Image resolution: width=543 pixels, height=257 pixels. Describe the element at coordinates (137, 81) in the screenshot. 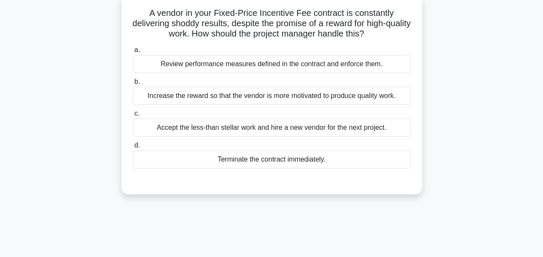

I see `span: b.` at that location.